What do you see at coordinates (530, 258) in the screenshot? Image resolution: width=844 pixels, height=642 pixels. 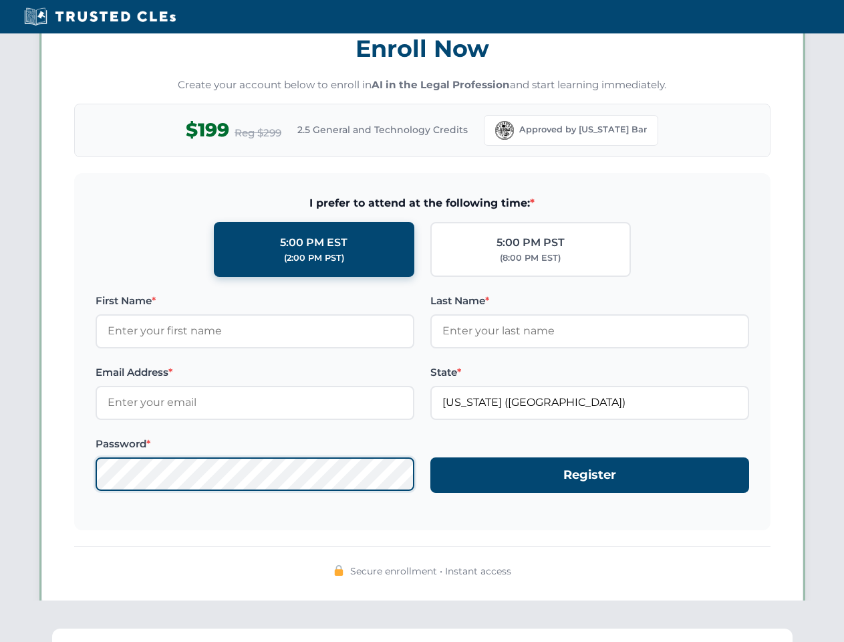 I see `div: (8:00 PM EST)` at bounding box center [530, 258].